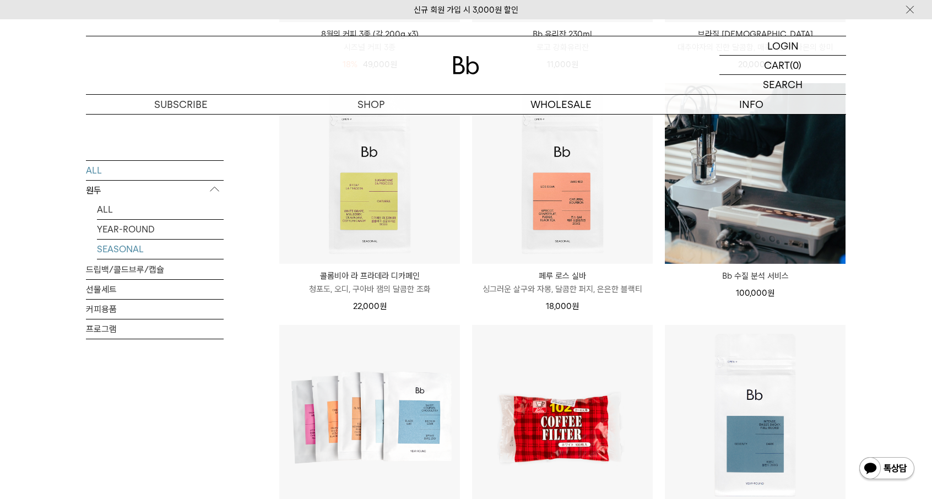 The width and height of the screenshot is (932, 499). What do you see at coordinates (562, 276) in the screenshot?
I see `p: 페루 로스 실바` at bounding box center [562, 276].